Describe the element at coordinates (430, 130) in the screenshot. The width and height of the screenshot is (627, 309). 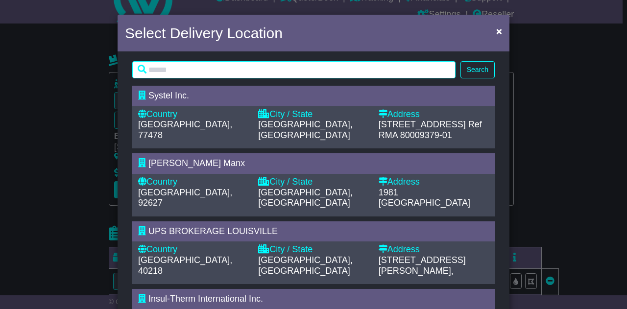
I see `span: Ref RMA 80009379-01` at that location.